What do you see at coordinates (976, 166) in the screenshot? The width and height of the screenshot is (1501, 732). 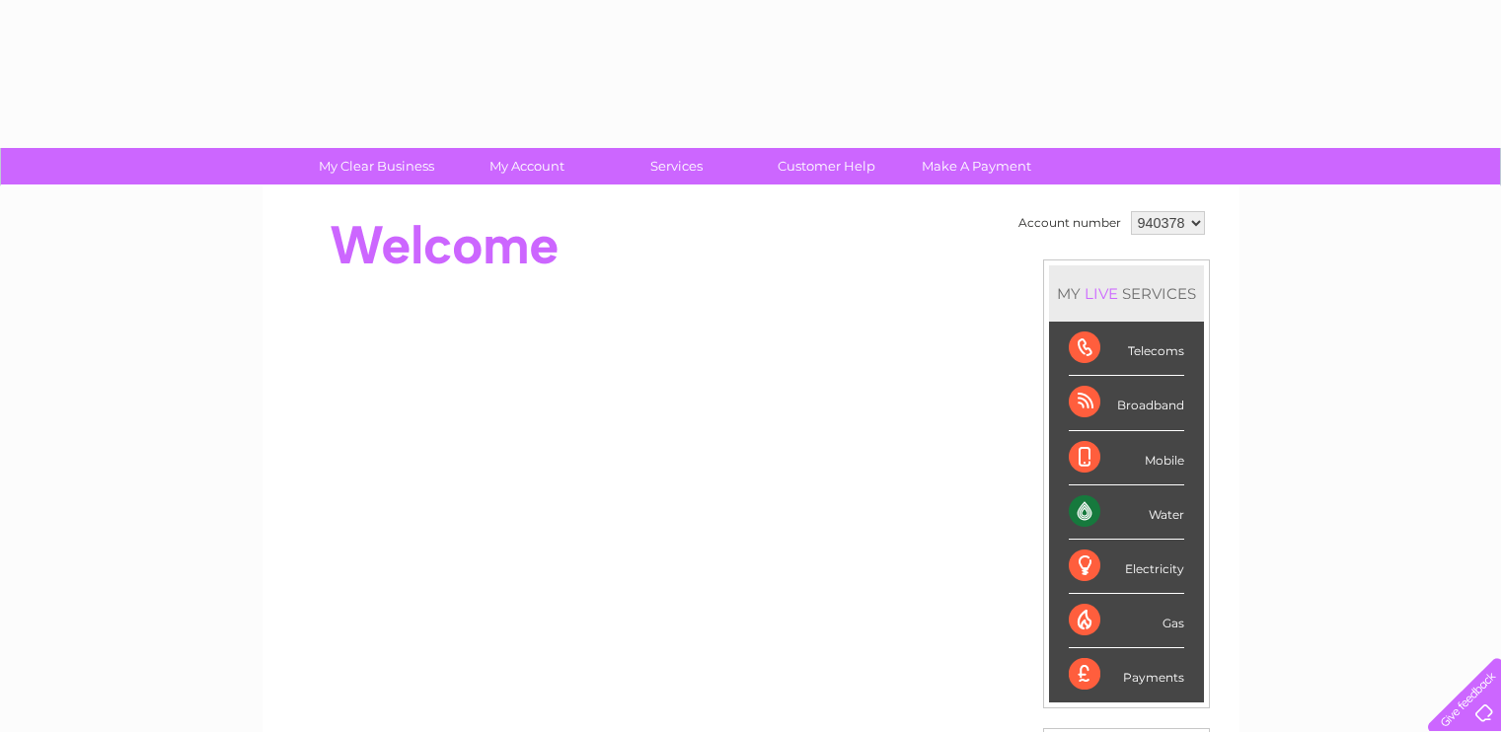 I see `a: Make A Payment` at bounding box center [976, 166].